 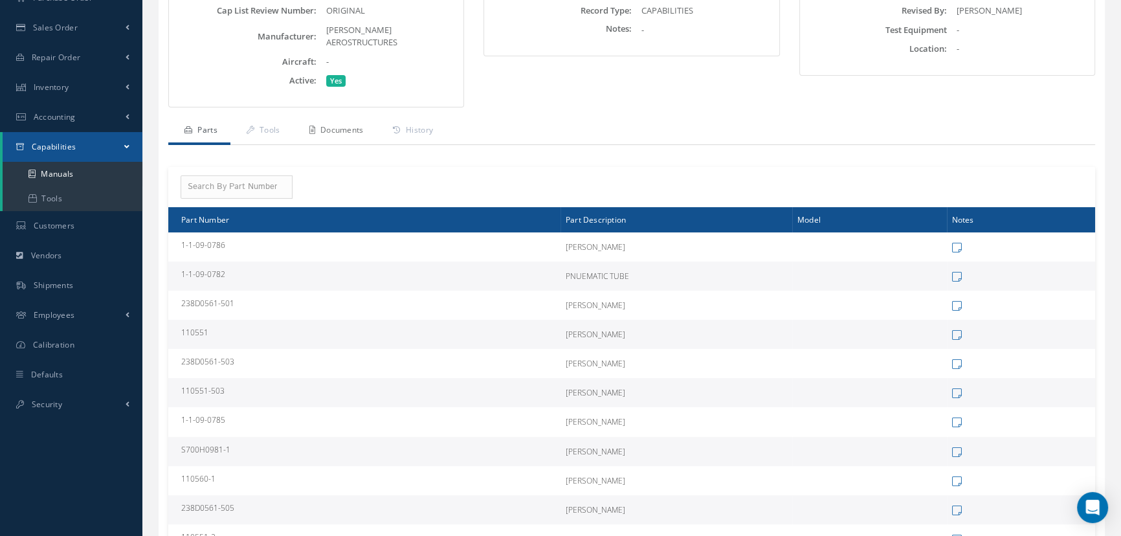 What do you see at coordinates (47, 404) in the screenshot?
I see `span: Security` at bounding box center [47, 404].